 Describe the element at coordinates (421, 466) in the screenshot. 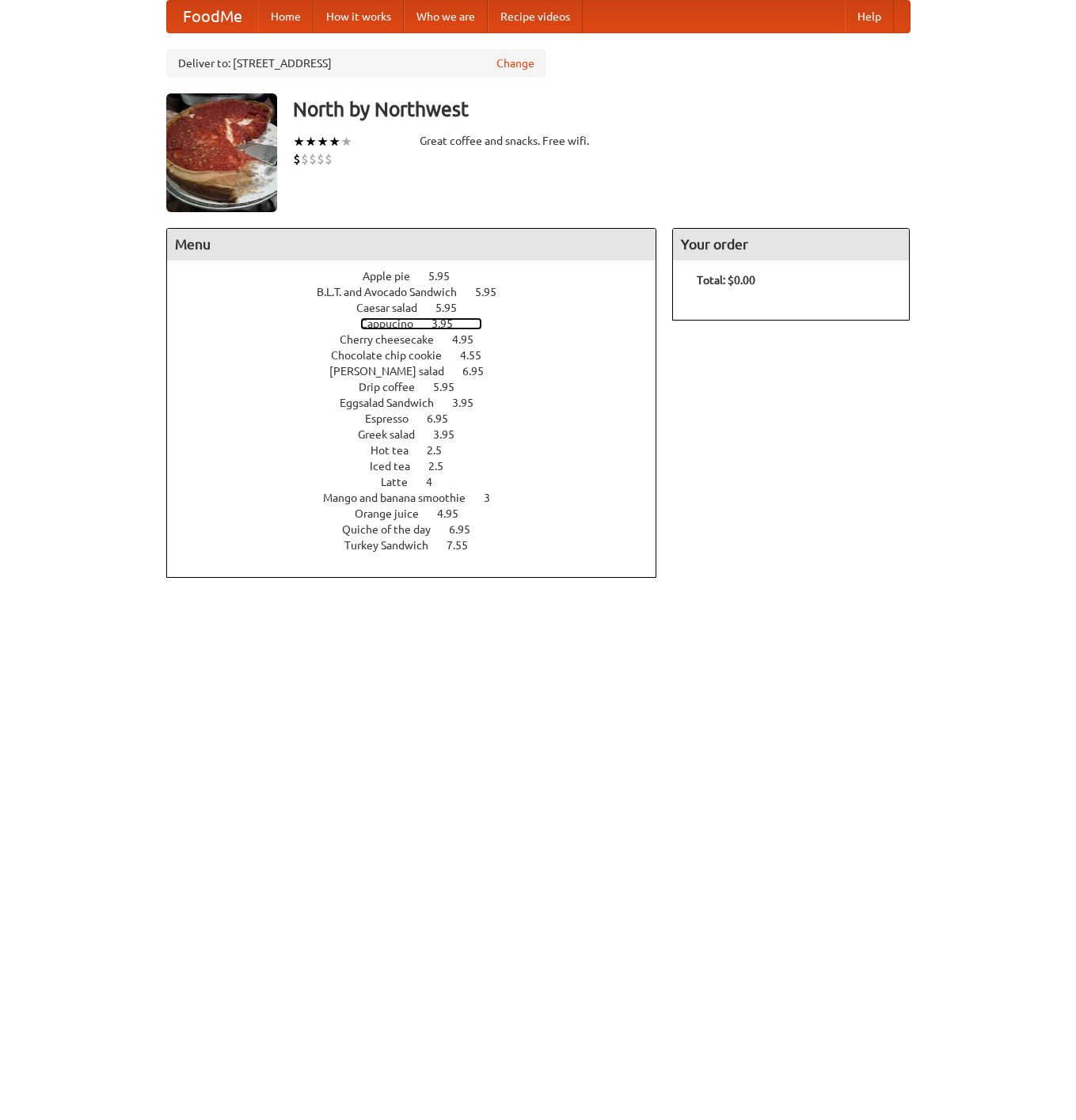

I see `a: Iced tea 2.5` at that location.